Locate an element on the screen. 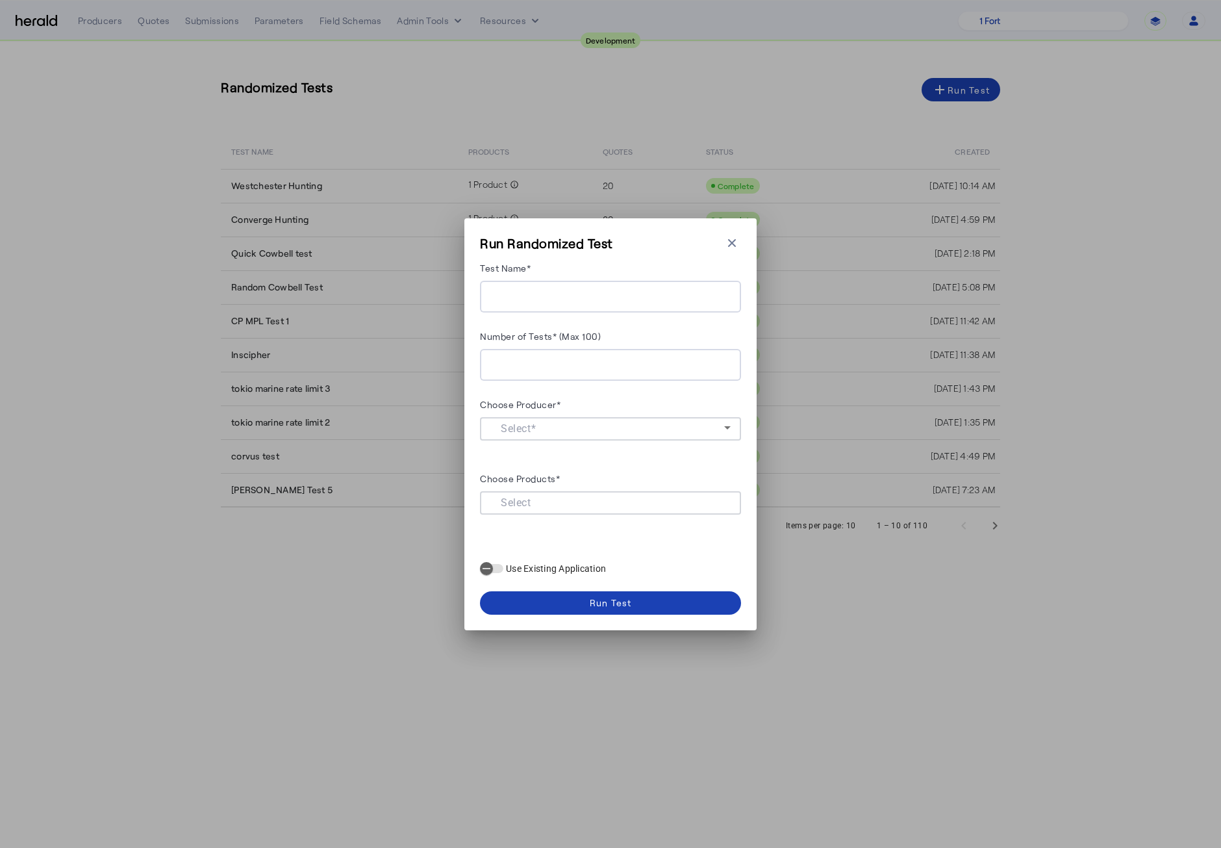 The image size is (1221, 848). div: Run Test is located at coordinates (611, 602).